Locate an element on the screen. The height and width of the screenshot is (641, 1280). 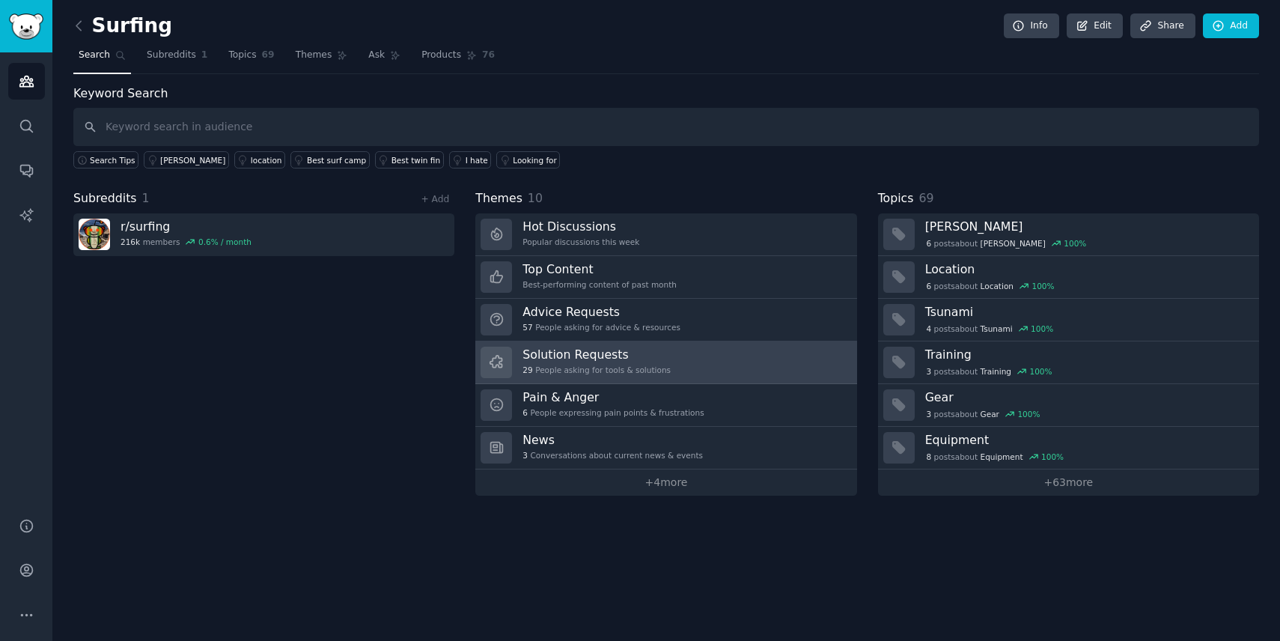
div: Popular discussions this week is located at coordinates (581, 242).